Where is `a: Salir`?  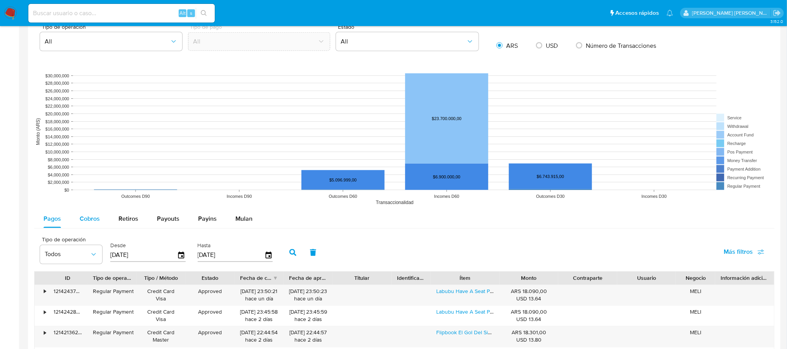
a: Salir is located at coordinates (777, 13).